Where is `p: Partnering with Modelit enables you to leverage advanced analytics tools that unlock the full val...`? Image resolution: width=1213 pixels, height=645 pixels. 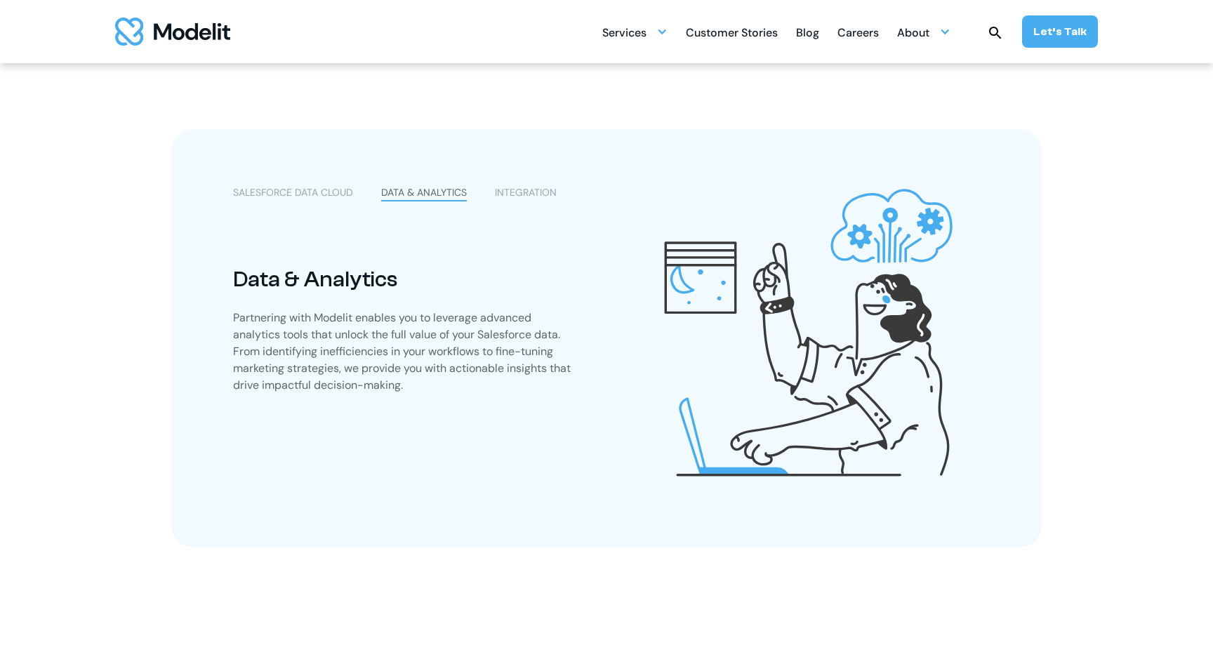 p: Partnering with Modelit enables you to leverage advanced analytics tools that unlock the full val... is located at coordinates (402, 352).